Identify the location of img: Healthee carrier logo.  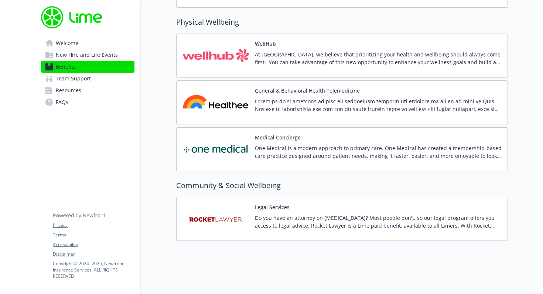
(216, 102).